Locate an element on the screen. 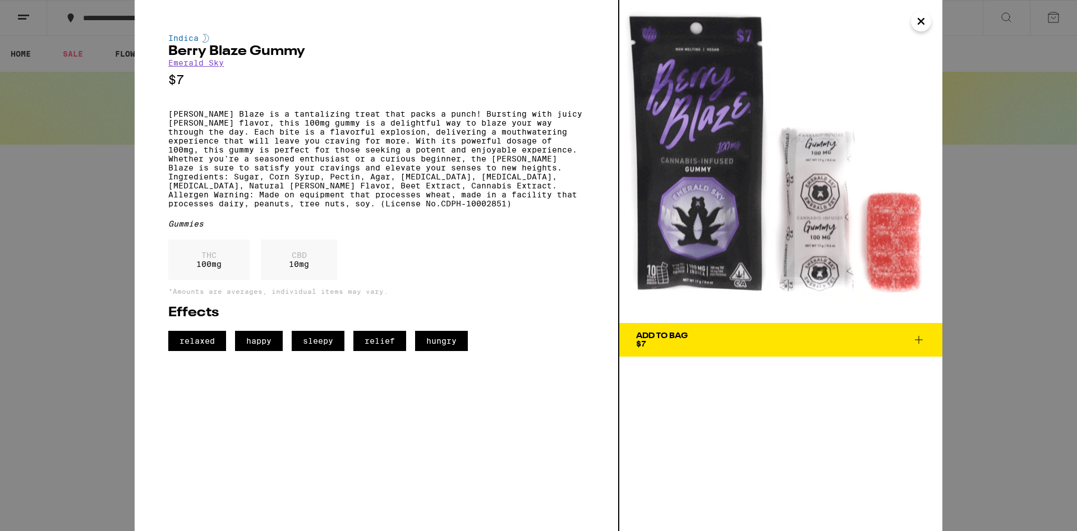  div: Add To Bag is located at coordinates (662, 336).